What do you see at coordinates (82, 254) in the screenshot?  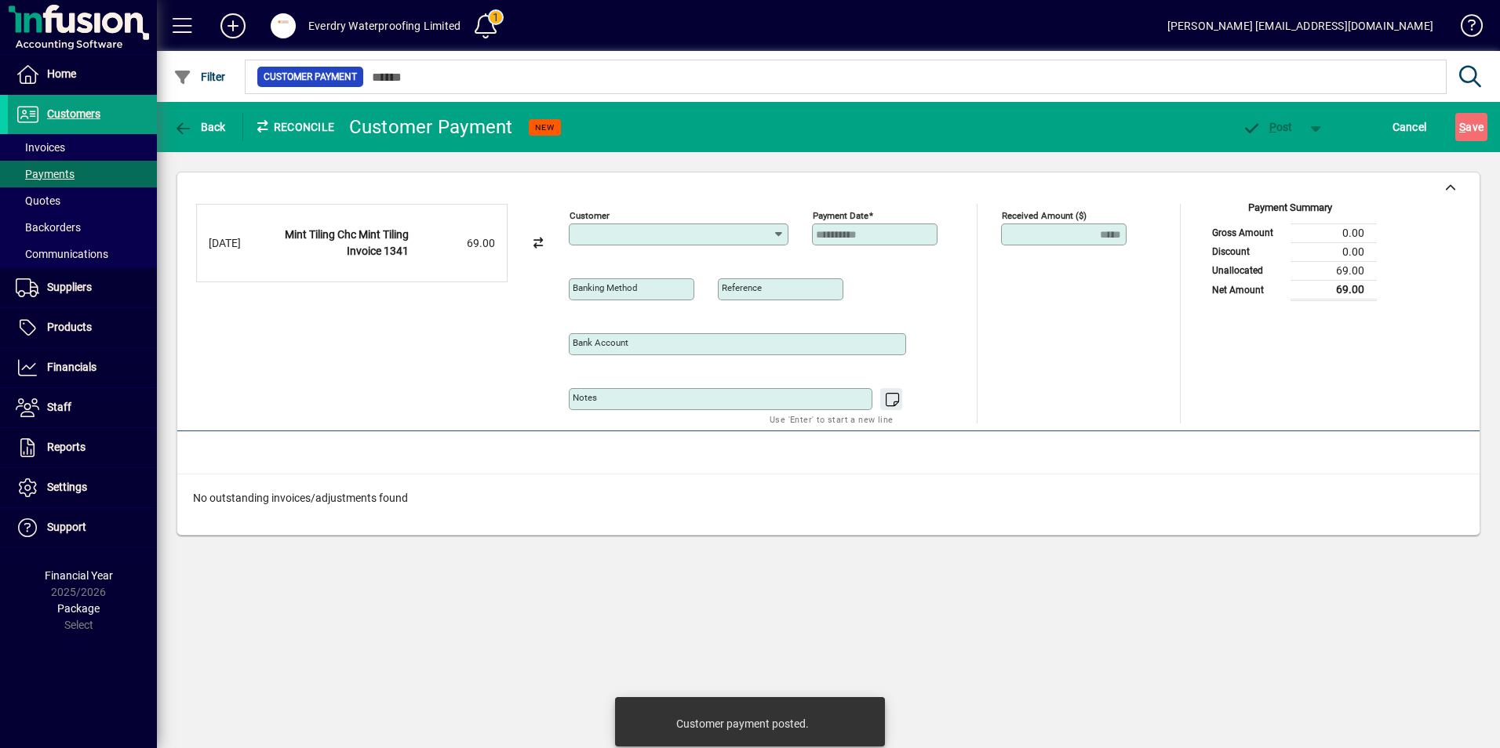 I see `a: Communications` at bounding box center [82, 254].